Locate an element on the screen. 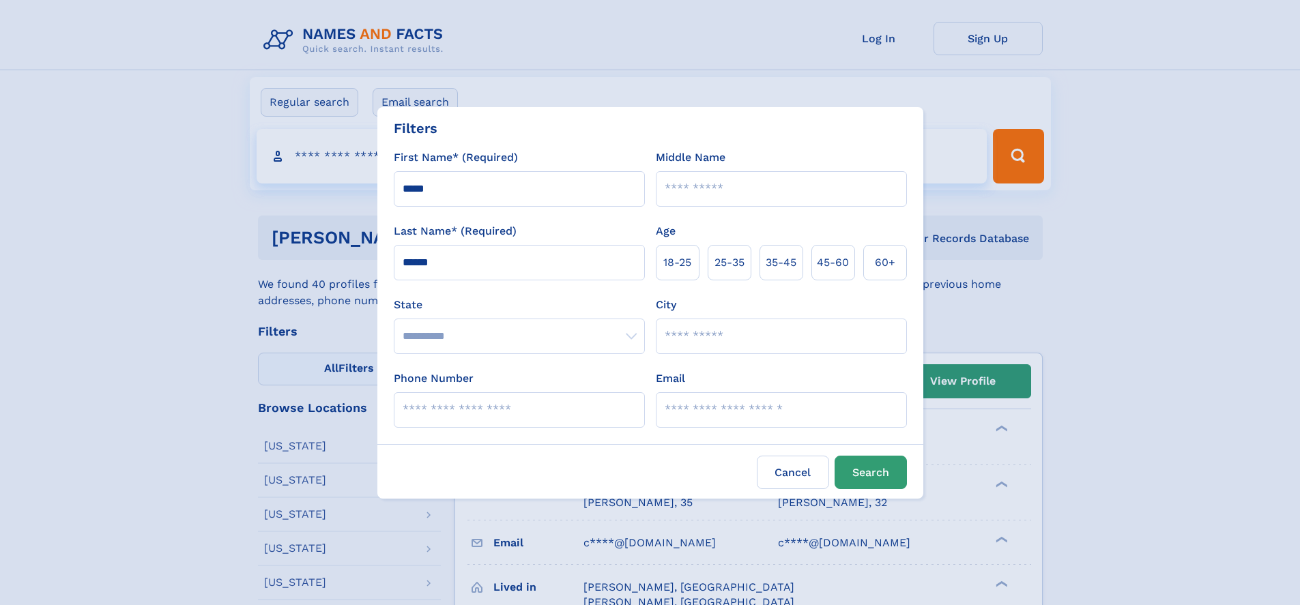 This screenshot has width=1300, height=605. button: Search is located at coordinates (871, 472).